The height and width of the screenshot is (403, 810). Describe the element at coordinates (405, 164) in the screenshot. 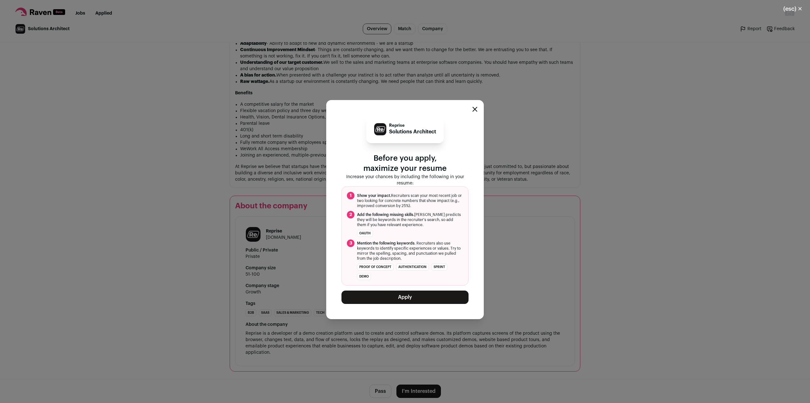

I see `p: Before you apply, maximize your resume` at that location.